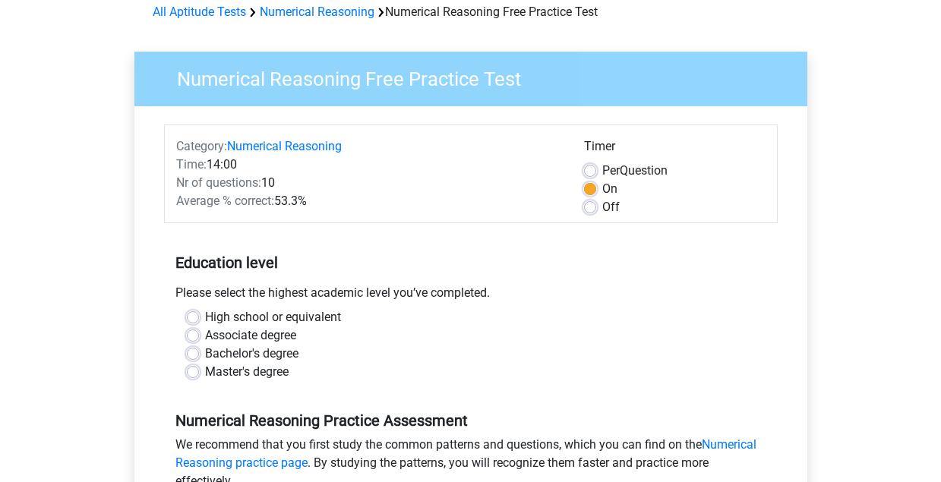 The height and width of the screenshot is (482, 941). What do you see at coordinates (247, 372) in the screenshot?
I see `label: Master's degree` at bounding box center [247, 372].